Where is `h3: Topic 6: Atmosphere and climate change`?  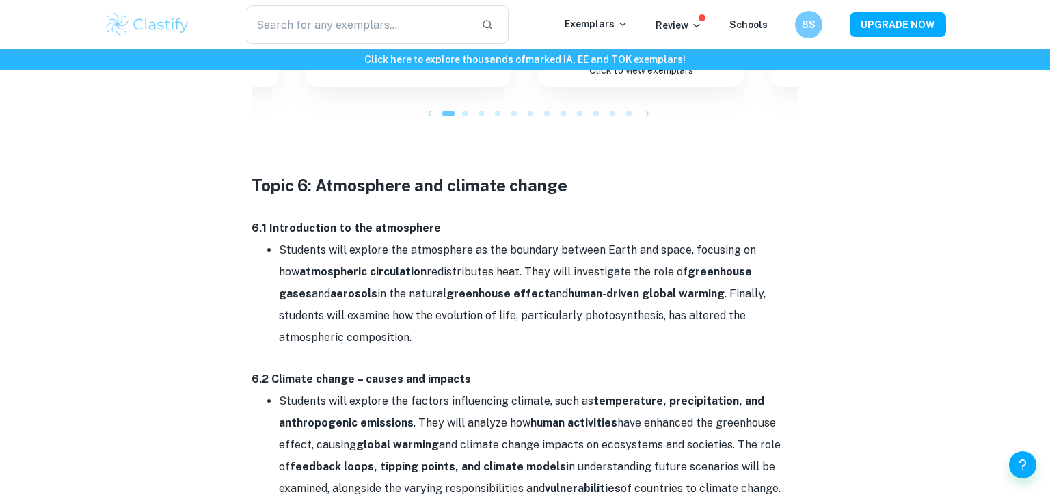 h3: Topic 6: Atmosphere and climate change is located at coordinates (525, 185).